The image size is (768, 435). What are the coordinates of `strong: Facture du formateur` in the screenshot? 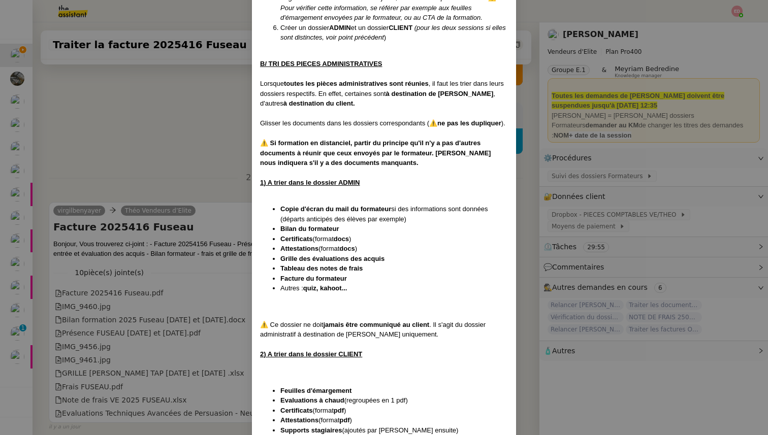 It's located at (313, 278).